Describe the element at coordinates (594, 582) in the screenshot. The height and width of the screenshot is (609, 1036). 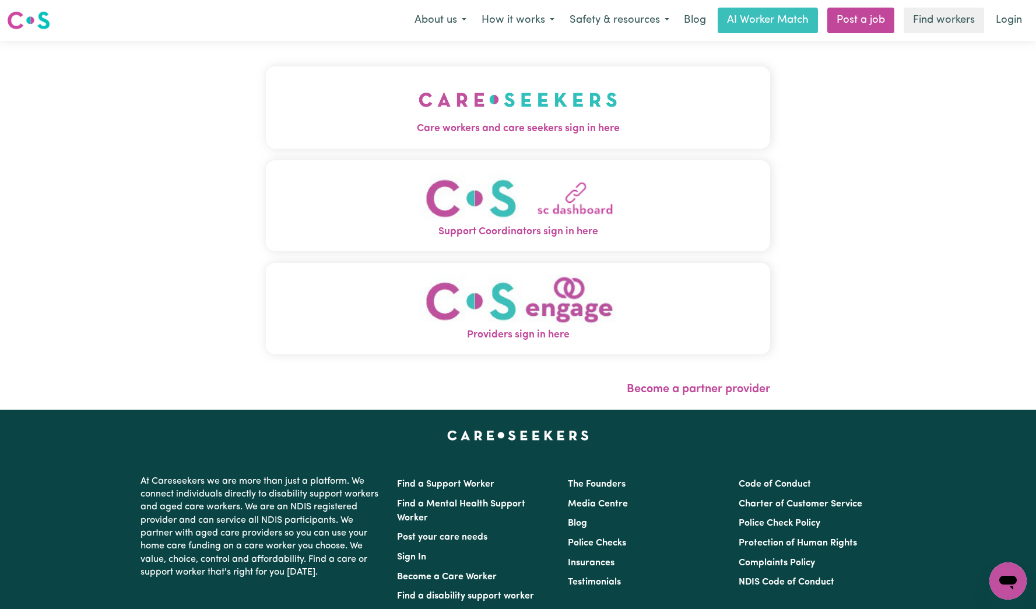
I see `a: Testimonials` at that location.